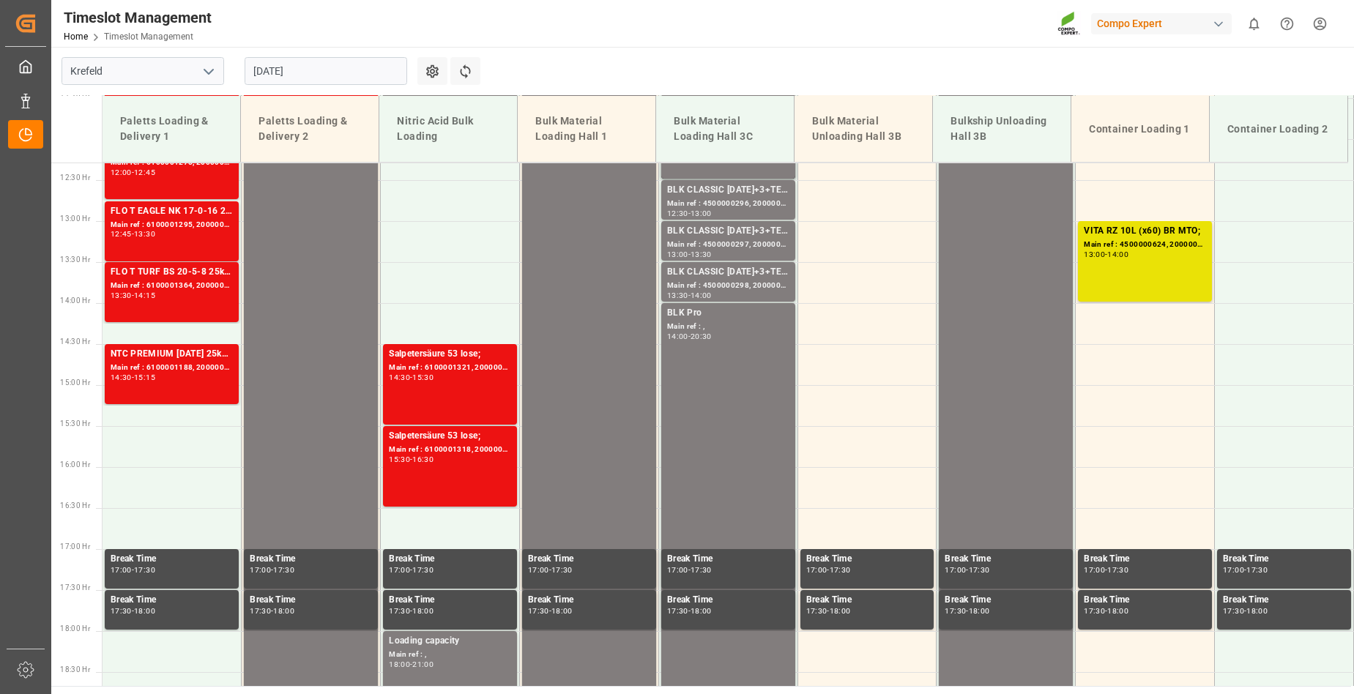 Image resolution: width=1354 pixels, height=694 pixels. Describe the element at coordinates (143, 71) in the screenshot. I see `input: Type to search/select` at that location.